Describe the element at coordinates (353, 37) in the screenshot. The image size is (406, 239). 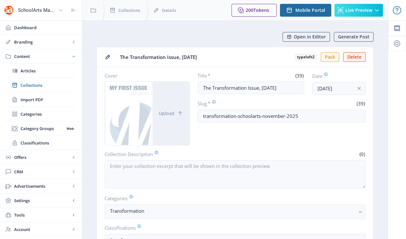
I see `span: Generate Post` at that location.